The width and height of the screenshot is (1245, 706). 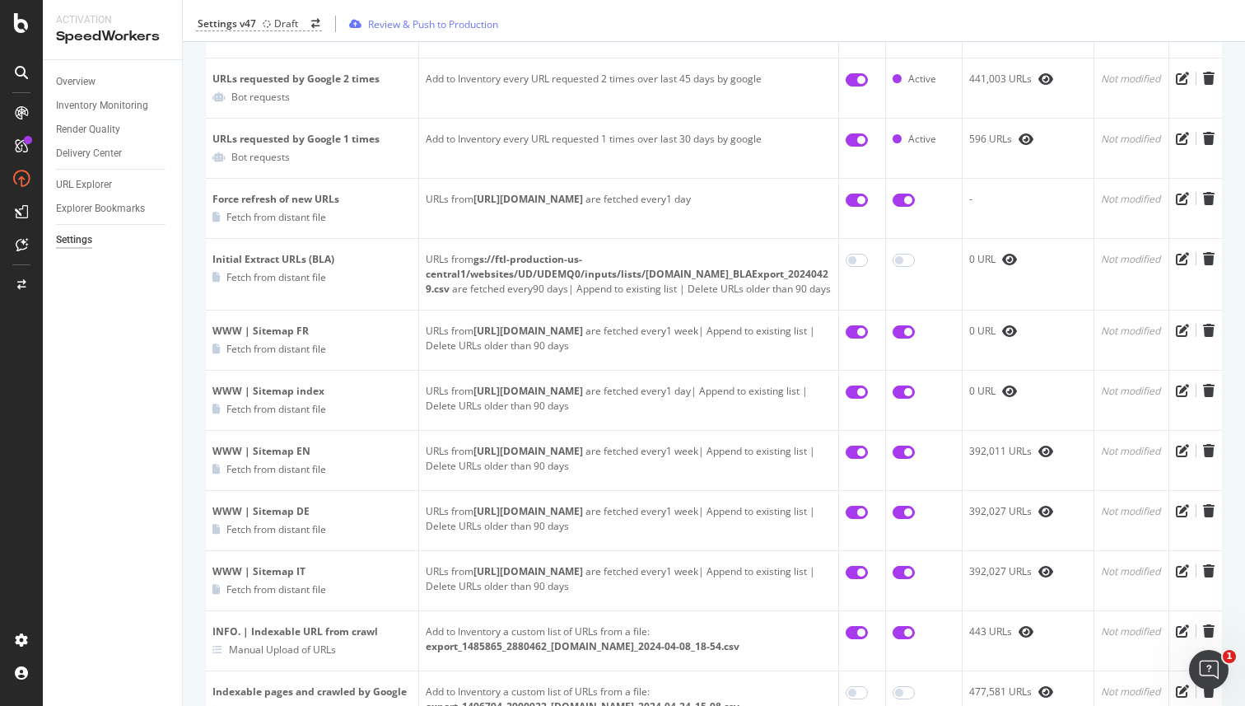 What do you see at coordinates (273, 36) in the screenshot?
I see `div: Manual list of URLs` at bounding box center [273, 36].